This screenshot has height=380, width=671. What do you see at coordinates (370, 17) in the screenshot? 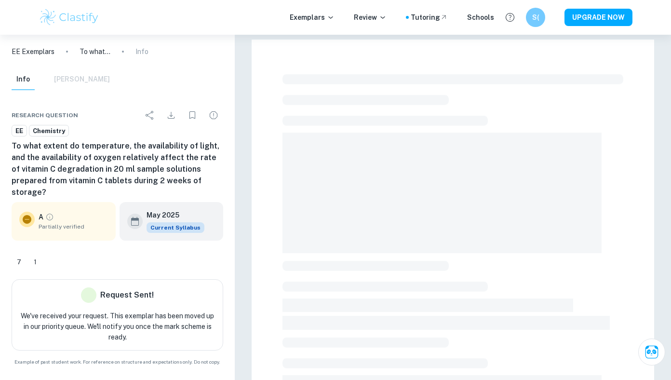
I see `p: Review` at bounding box center [370, 17].